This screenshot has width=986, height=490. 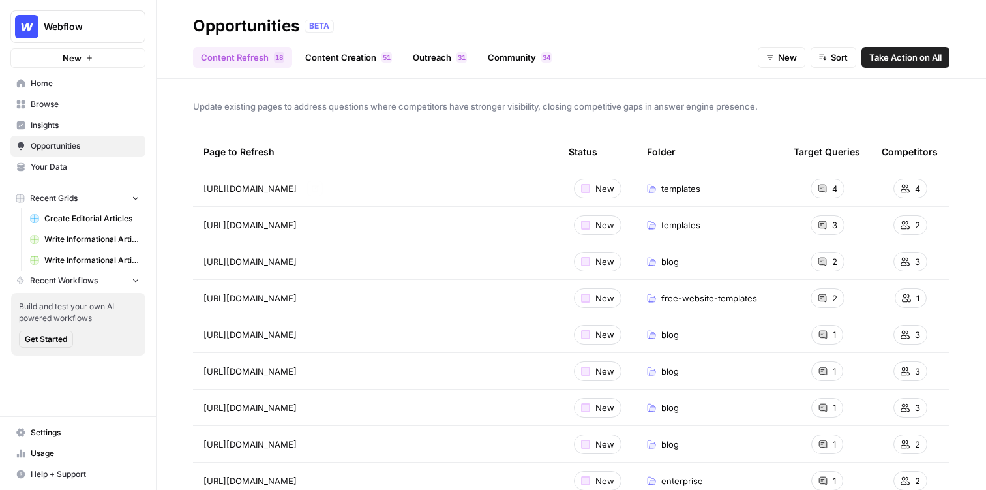 What do you see at coordinates (246, 26) in the screenshot?
I see `div: Opportunities` at bounding box center [246, 26].